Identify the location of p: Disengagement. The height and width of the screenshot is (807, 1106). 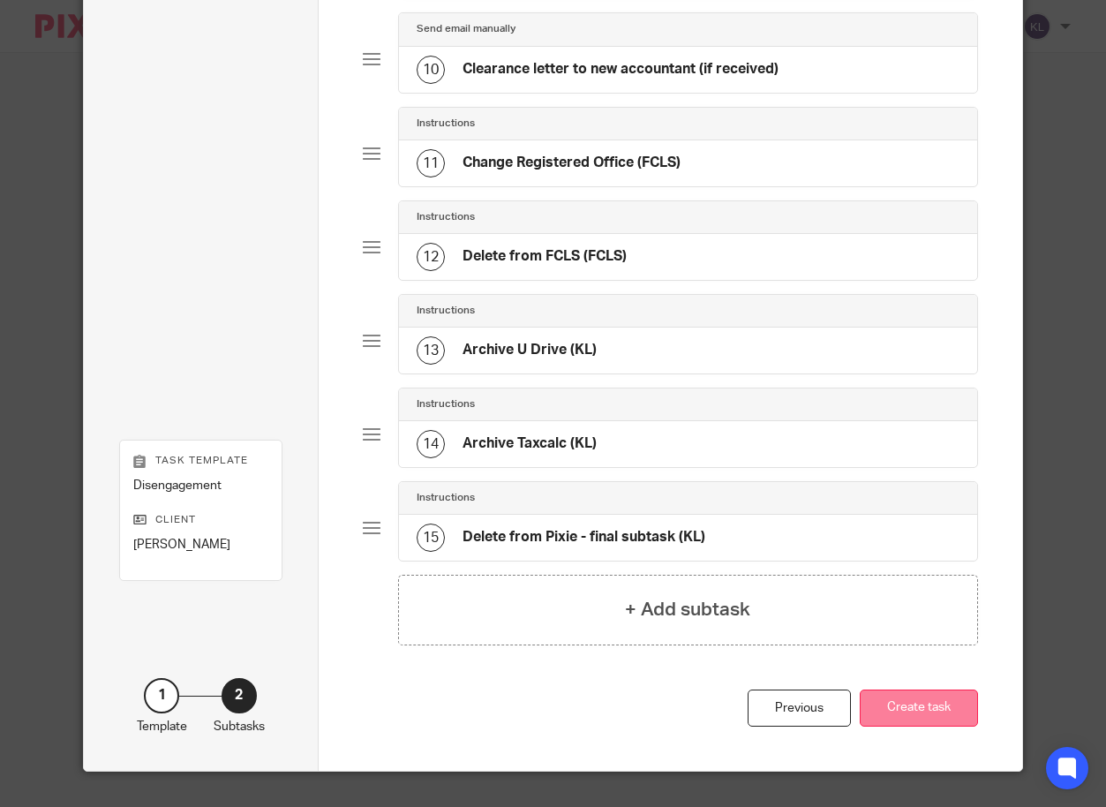
(200, 486).